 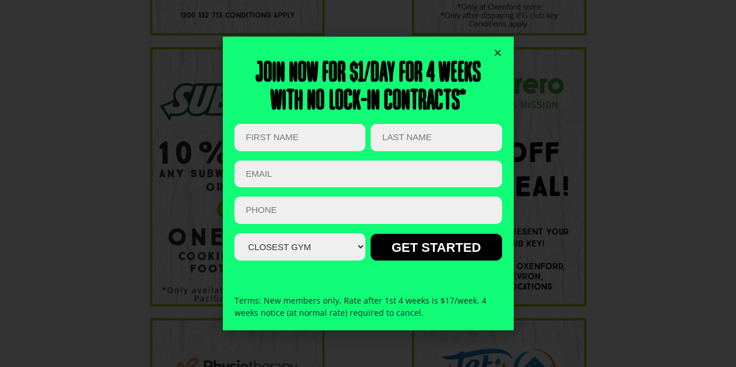 I want to click on h2: Join now for $1/day for 4 weeks With no lock-in contracts*, so click(x=368, y=88).